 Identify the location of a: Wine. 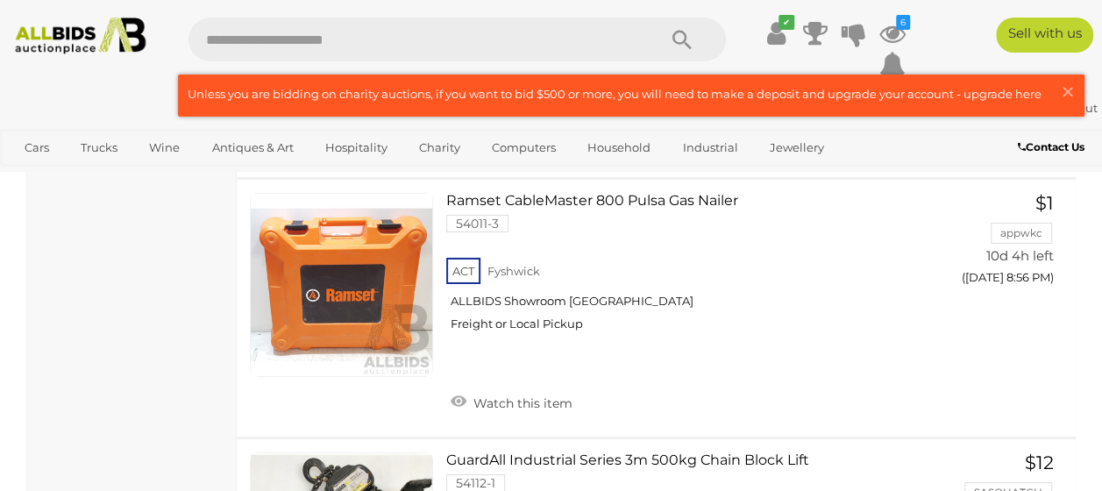
(164, 147).